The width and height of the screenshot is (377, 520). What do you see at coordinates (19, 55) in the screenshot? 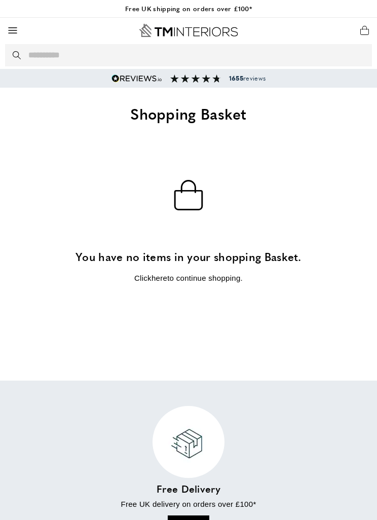
I see `button: Search` at bounding box center [19, 55].